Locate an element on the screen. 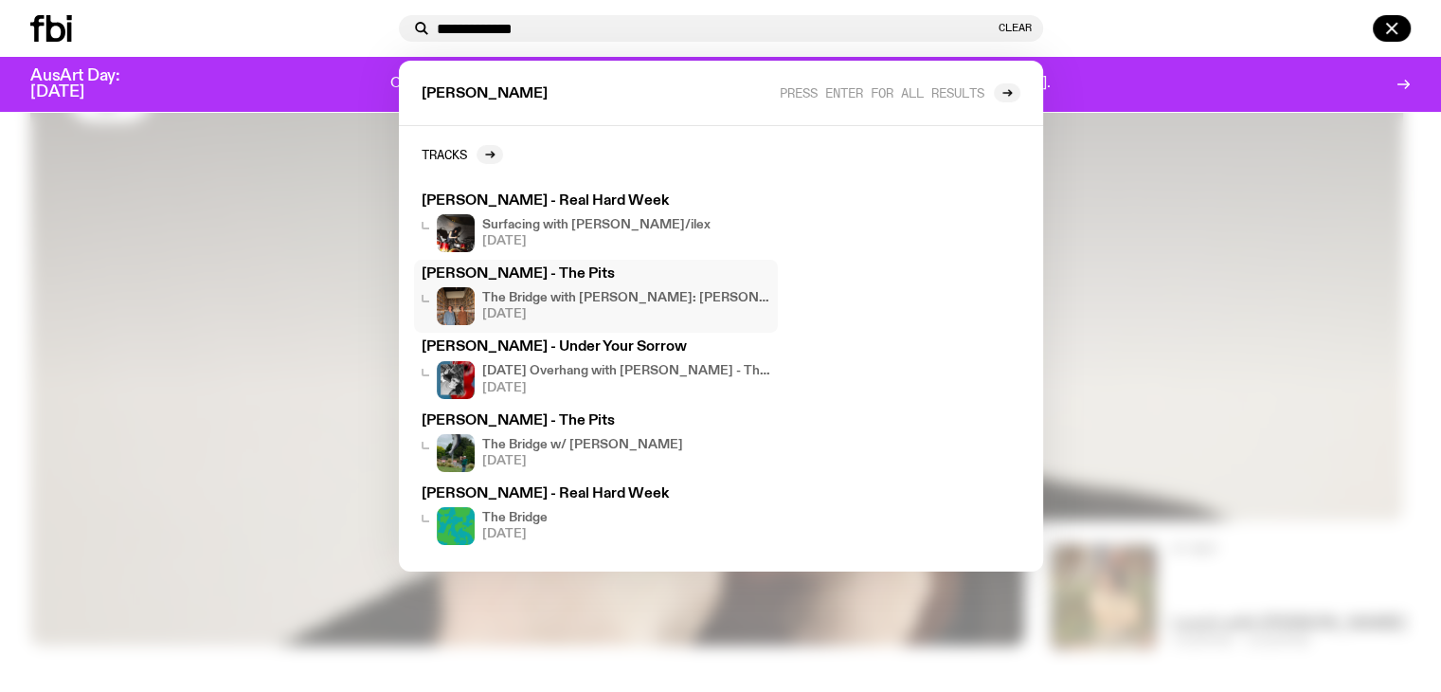  img: blue and green noise pattern is located at coordinates (456, 526).